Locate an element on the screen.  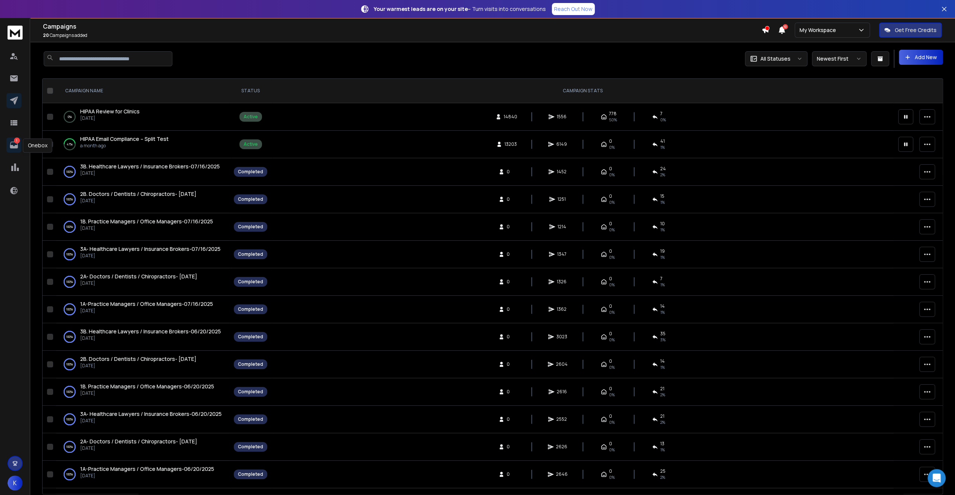
span: 14840 is located at coordinates (510, 117).